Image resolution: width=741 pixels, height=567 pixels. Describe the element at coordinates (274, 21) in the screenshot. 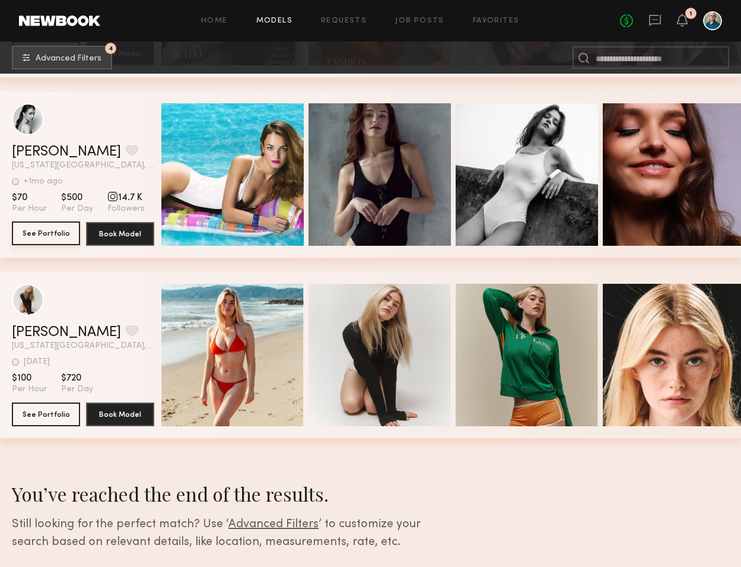

I see `a: Models` at that location.